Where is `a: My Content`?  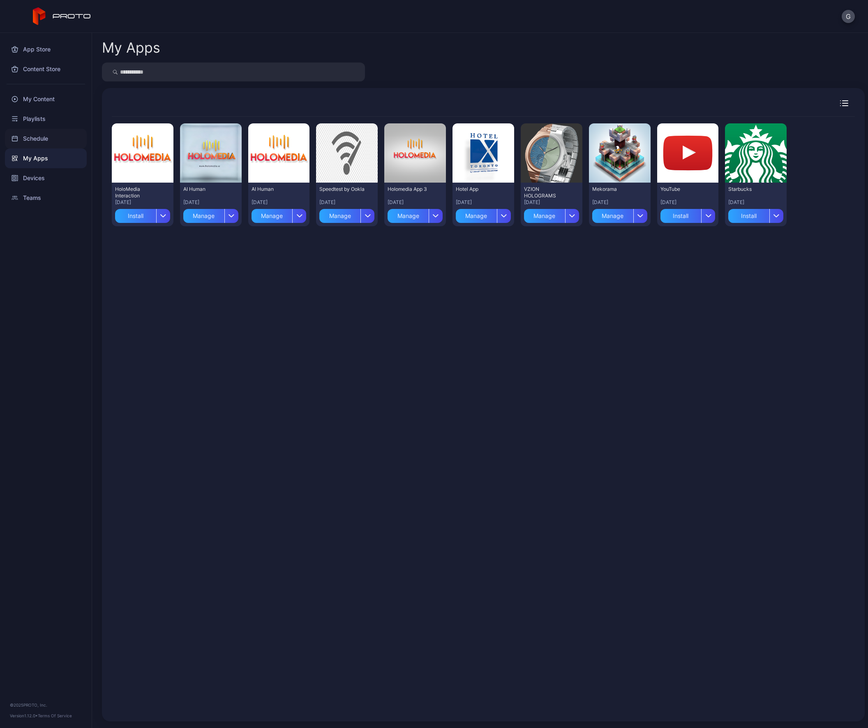
a: My Content is located at coordinates (46, 99).